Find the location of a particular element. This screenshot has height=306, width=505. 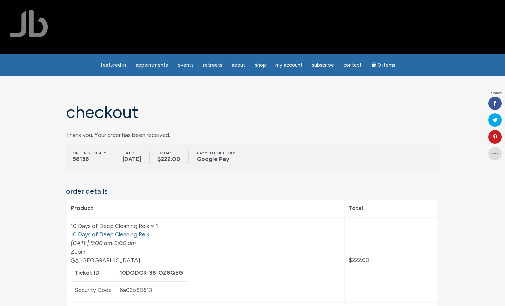

a: Retreats is located at coordinates (213, 65).